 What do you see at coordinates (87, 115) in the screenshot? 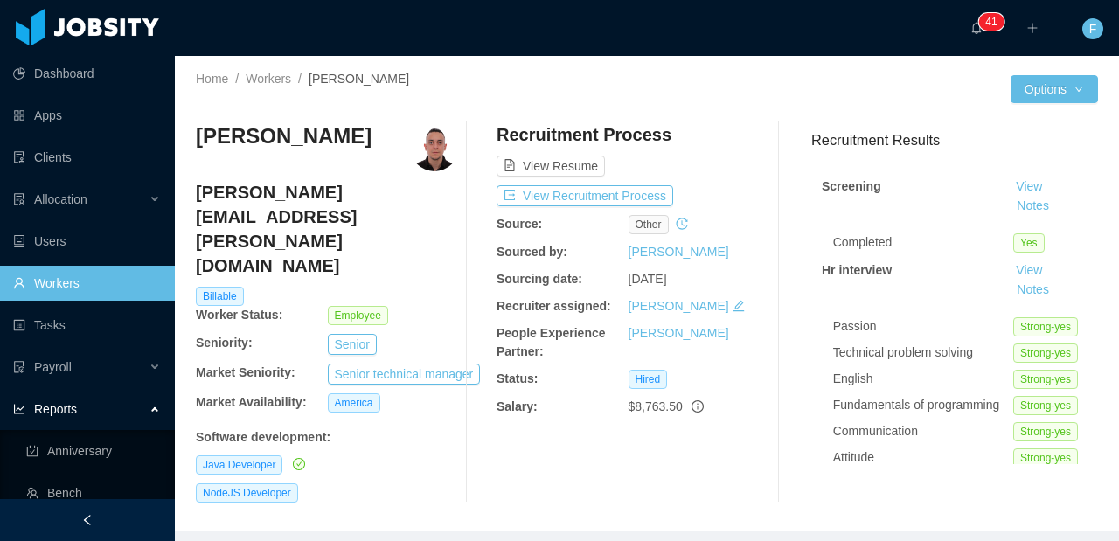
I see `a: icon: appstoreApps` at bounding box center [87, 115].